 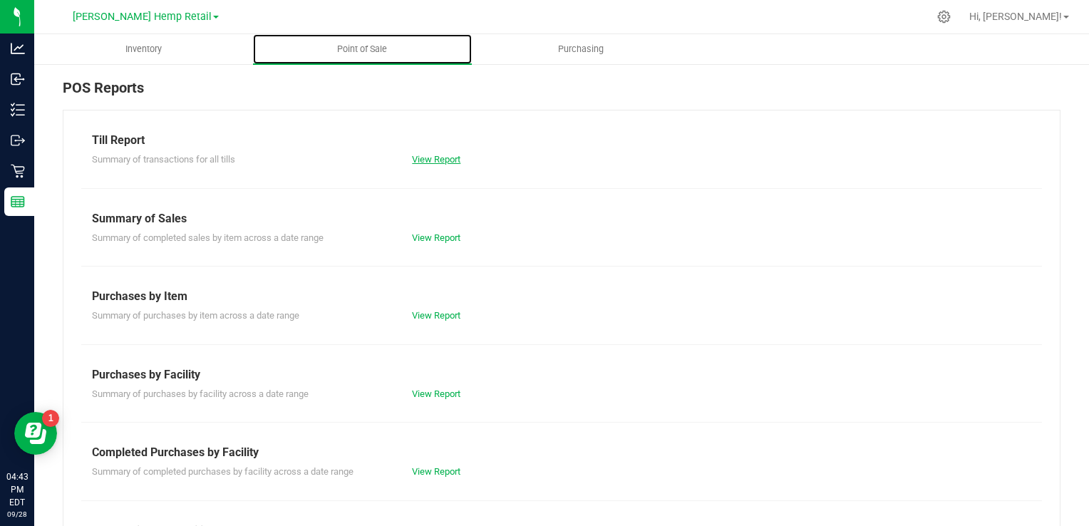 I want to click on a: Point of Sale, so click(x=362, y=49).